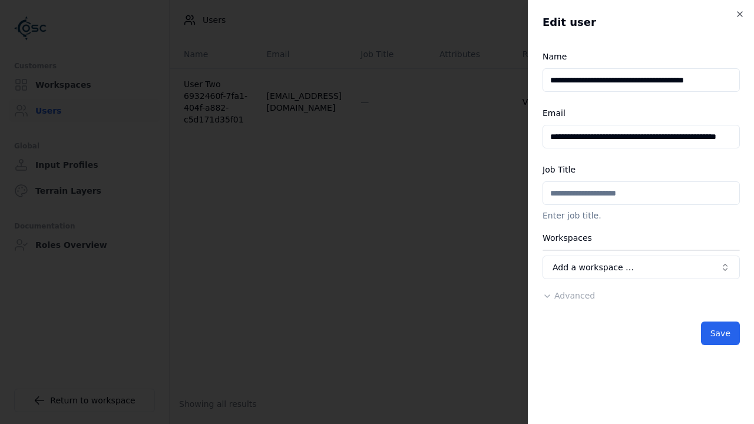 Image resolution: width=754 pixels, height=424 pixels. What do you see at coordinates (559, 170) in the screenshot?
I see `label: Job Title` at bounding box center [559, 170].